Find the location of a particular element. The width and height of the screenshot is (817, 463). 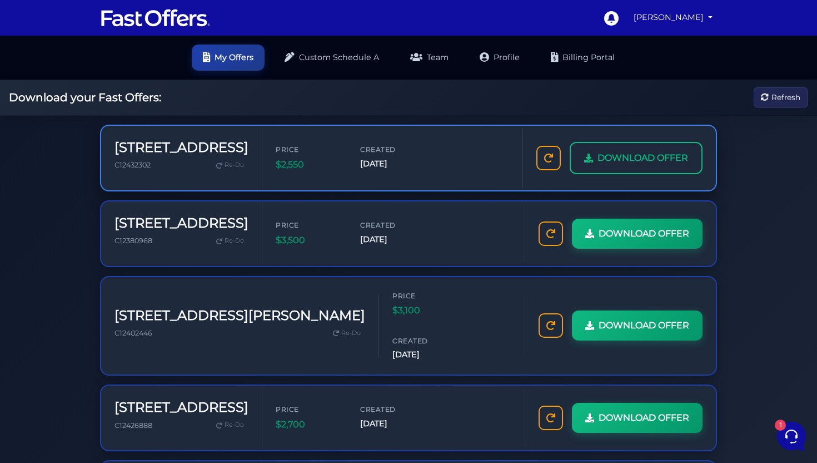

span: C12380968 is located at coordinates (133, 240).